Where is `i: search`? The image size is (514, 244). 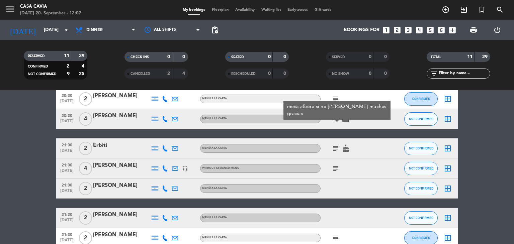 i: search is located at coordinates (500, 10).